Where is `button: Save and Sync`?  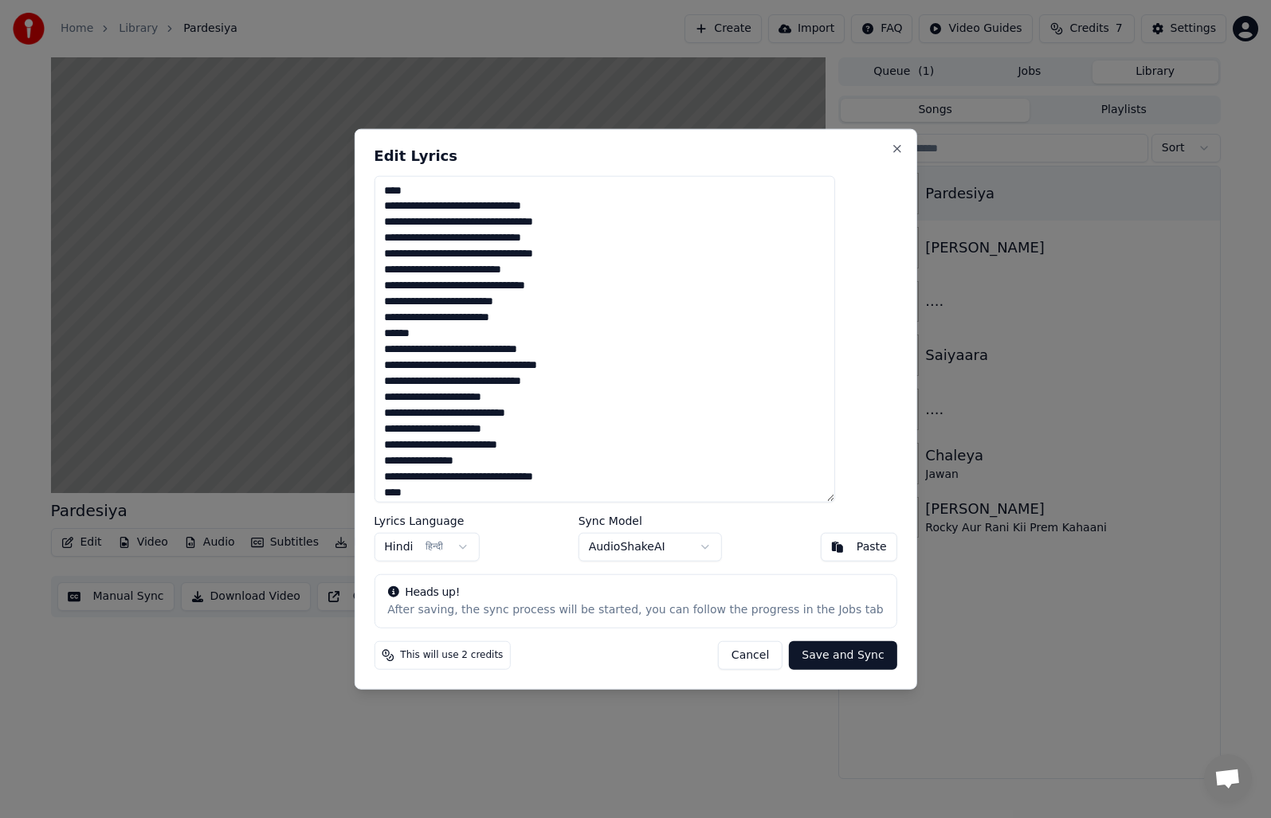 button: Save and Sync is located at coordinates (842, 656).